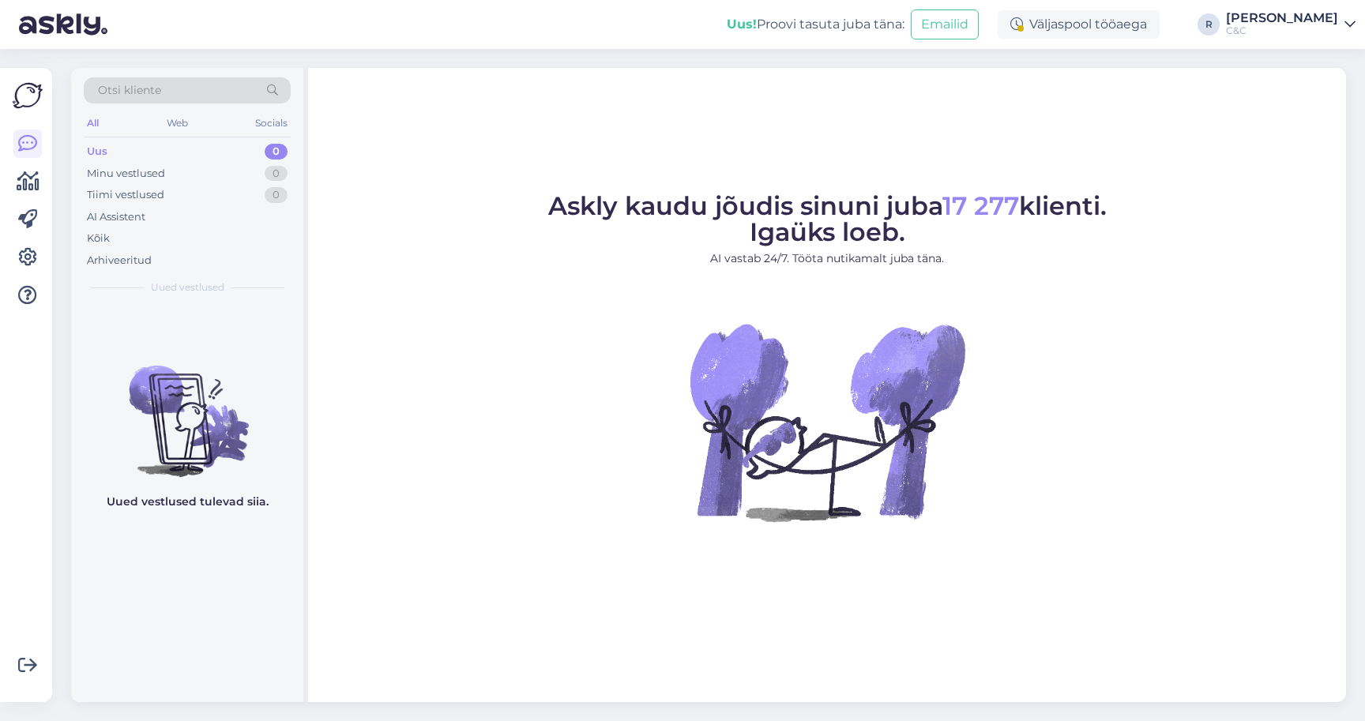 The image size is (1365, 721). I want to click on img: No Chat active, so click(827, 422).